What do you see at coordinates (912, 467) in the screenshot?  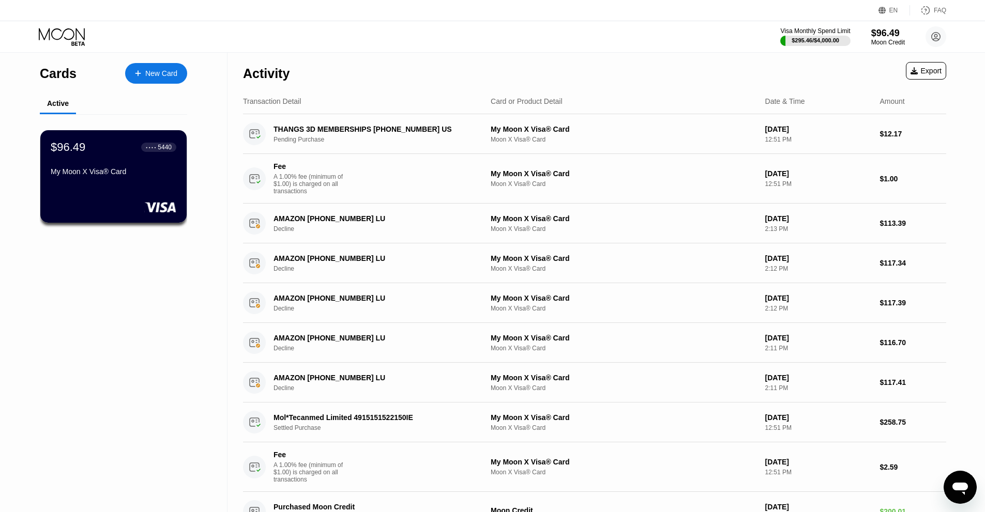 I see `div: $2.59` at bounding box center [912, 467].